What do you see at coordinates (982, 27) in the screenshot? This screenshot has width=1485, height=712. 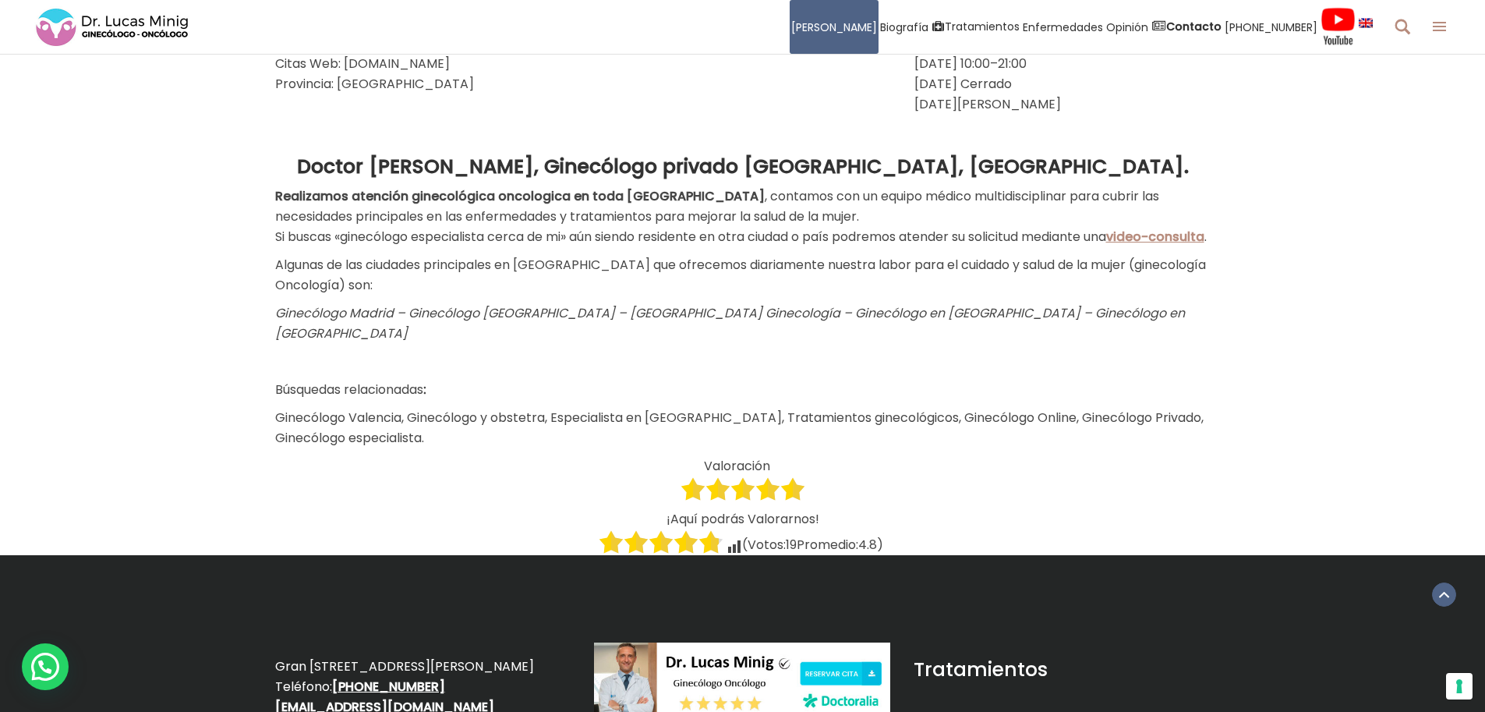 I see `span: Tratamientos` at bounding box center [982, 27].